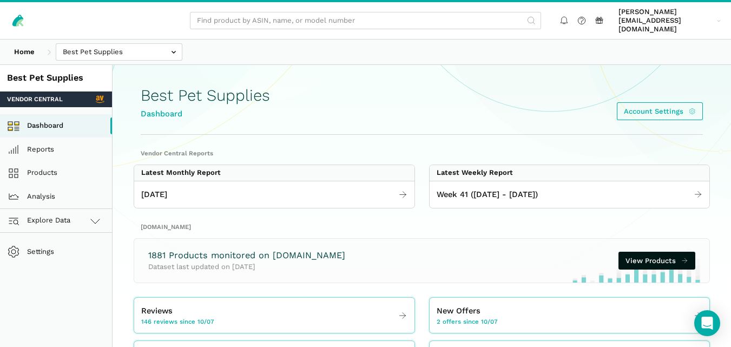 This screenshot has height=347, width=731. What do you see at coordinates (650, 261) in the screenshot?
I see `span: View Products` at bounding box center [650, 261].